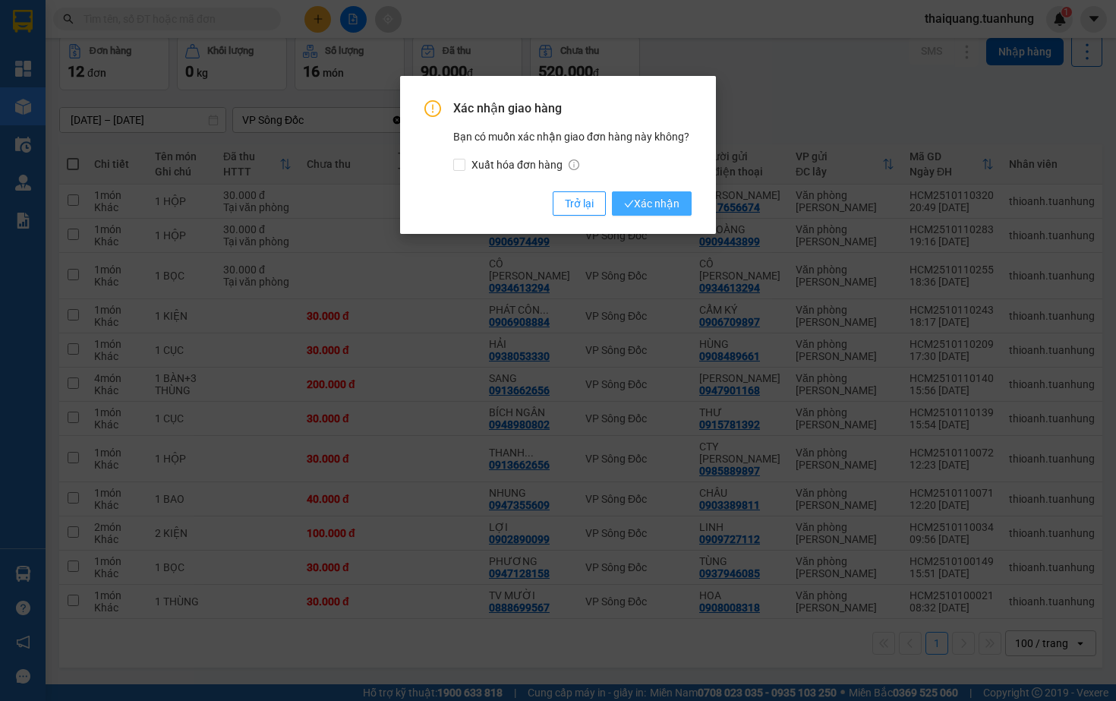  I want to click on span: Xuất hóa đơn hàng, so click(525, 165).